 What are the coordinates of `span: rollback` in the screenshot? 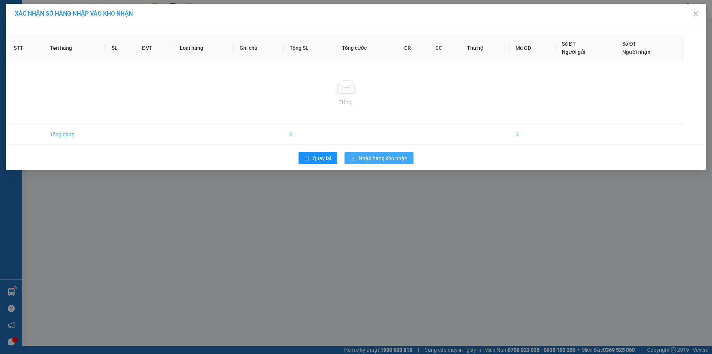 It's located at (307, 158).